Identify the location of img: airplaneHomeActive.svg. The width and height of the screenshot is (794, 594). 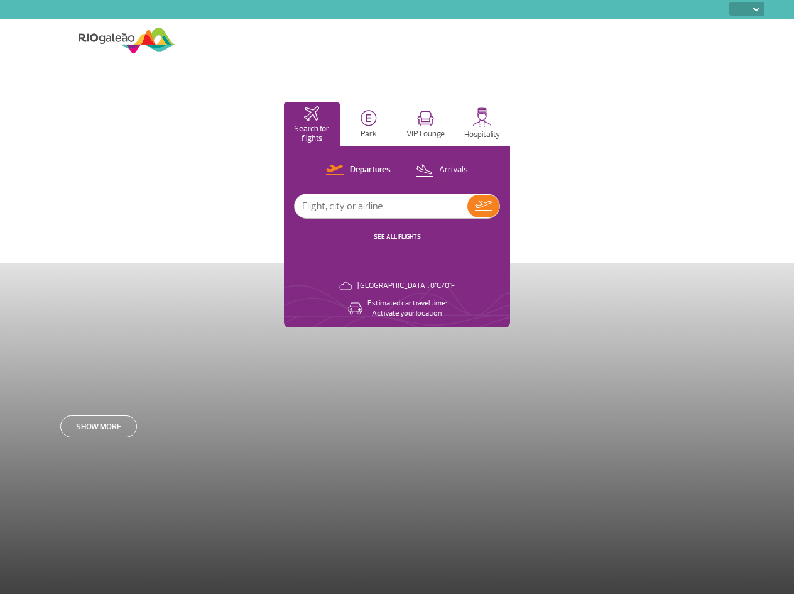
(312, 114).